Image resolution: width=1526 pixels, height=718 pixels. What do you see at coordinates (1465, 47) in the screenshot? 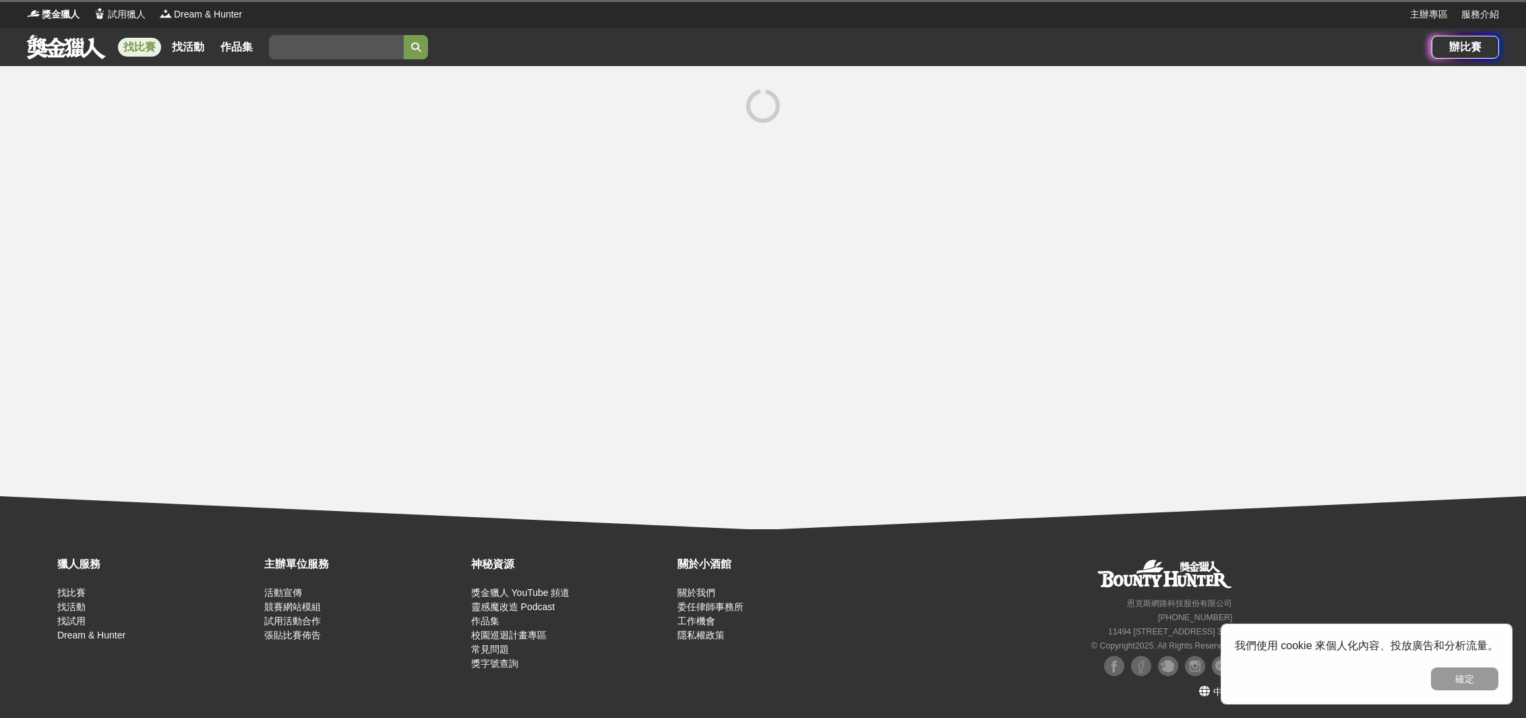
I see `div: 辦比賽` at bounding box center [1465, 47].